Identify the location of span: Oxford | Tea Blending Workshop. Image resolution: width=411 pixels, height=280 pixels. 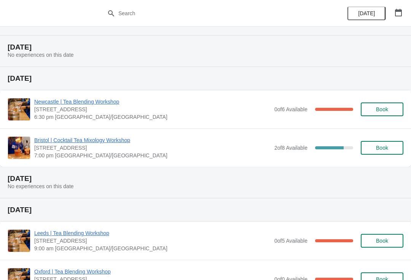
(152, 271).